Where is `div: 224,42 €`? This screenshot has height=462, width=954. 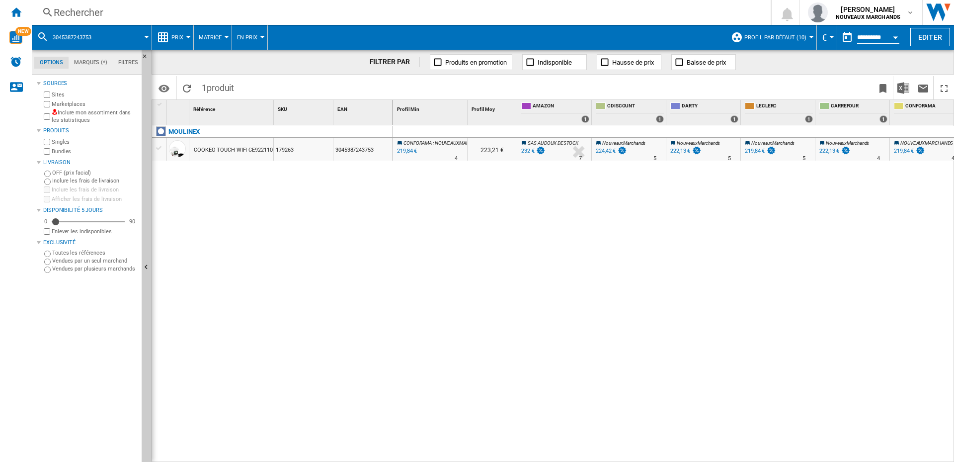 div: 224,42 € is located at coordinates (606, 151).